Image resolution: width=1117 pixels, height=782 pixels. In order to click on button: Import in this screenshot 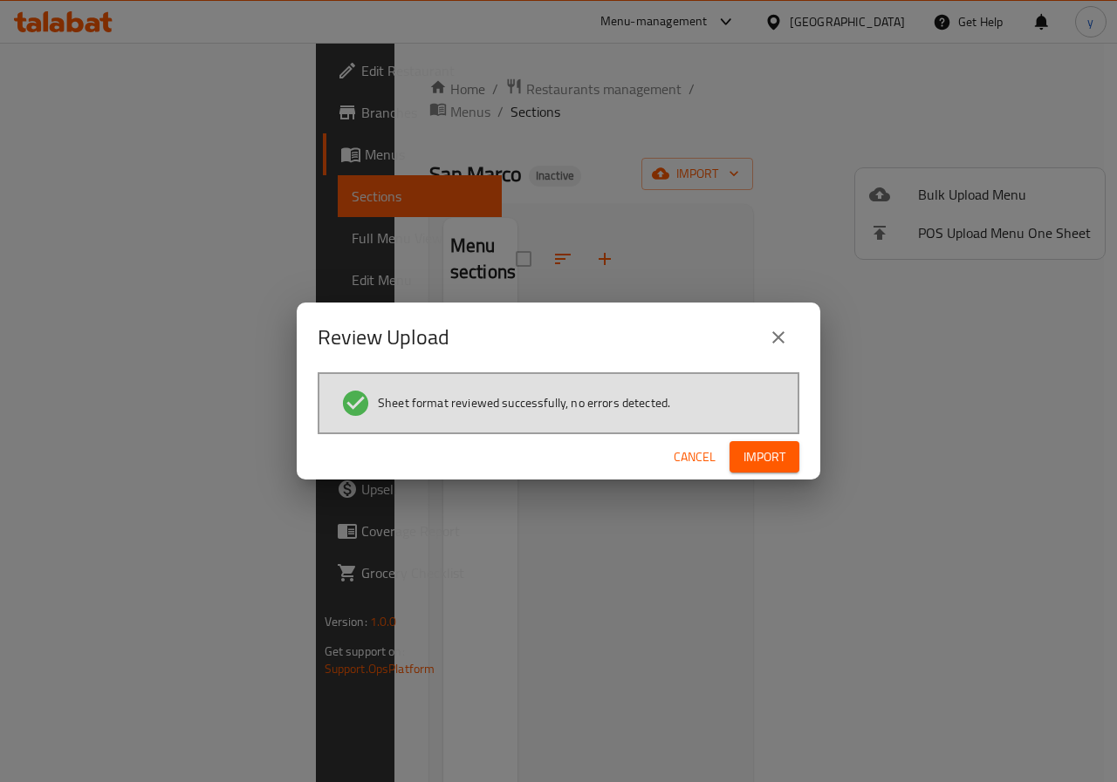, I will do `click(764, 457)`.